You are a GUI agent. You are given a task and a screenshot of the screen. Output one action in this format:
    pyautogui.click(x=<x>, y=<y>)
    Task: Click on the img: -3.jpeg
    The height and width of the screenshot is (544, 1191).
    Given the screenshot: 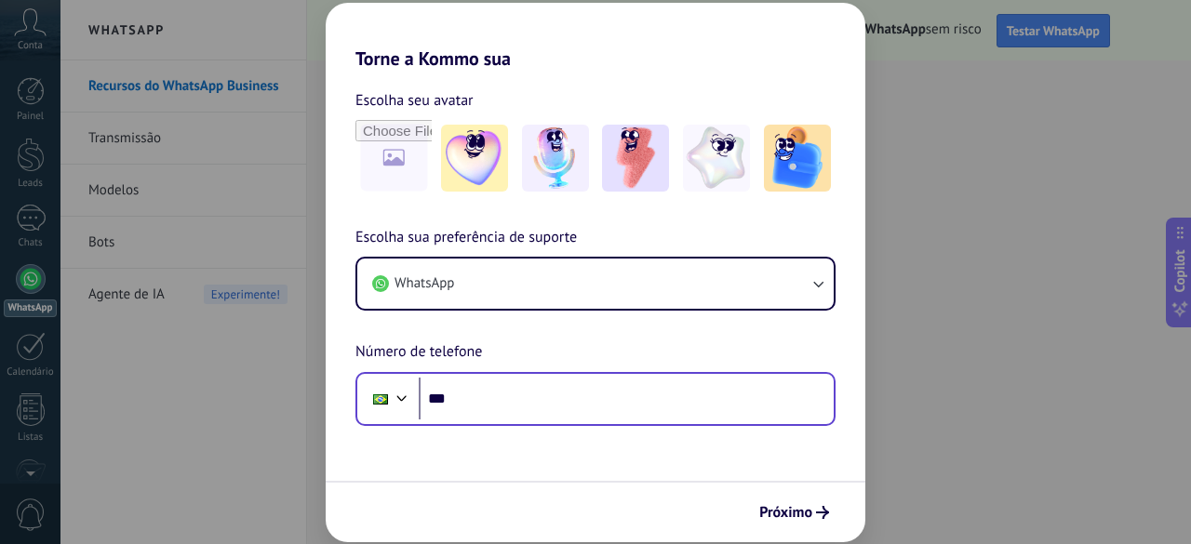 What is the action you would take?
    pyautogui.click(x=635, y=158)
    